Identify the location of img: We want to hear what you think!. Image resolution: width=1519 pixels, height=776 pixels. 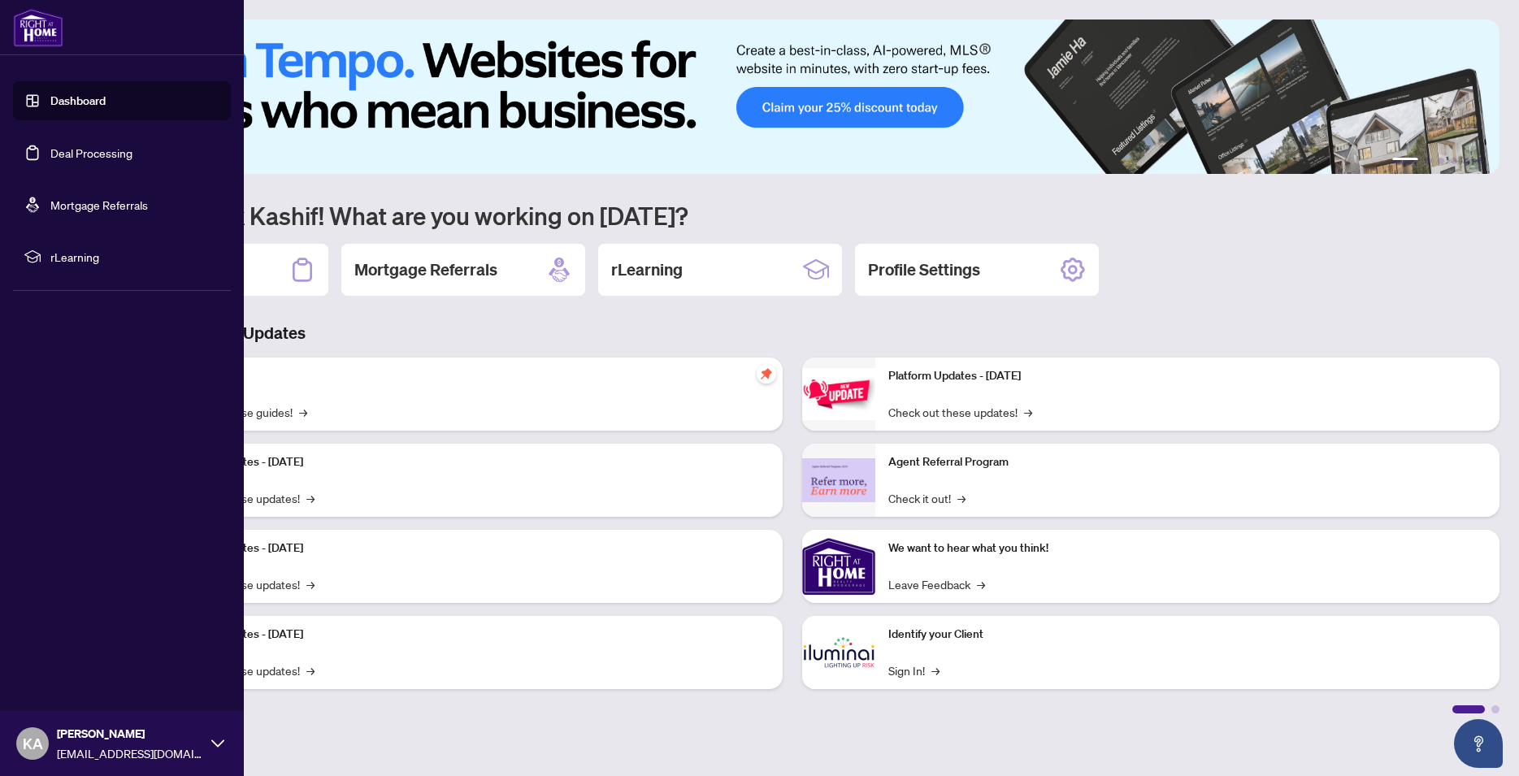
(839, 567).